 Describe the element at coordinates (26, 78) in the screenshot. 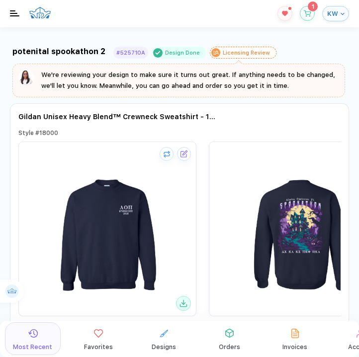

I see `img: sophie` at that location.